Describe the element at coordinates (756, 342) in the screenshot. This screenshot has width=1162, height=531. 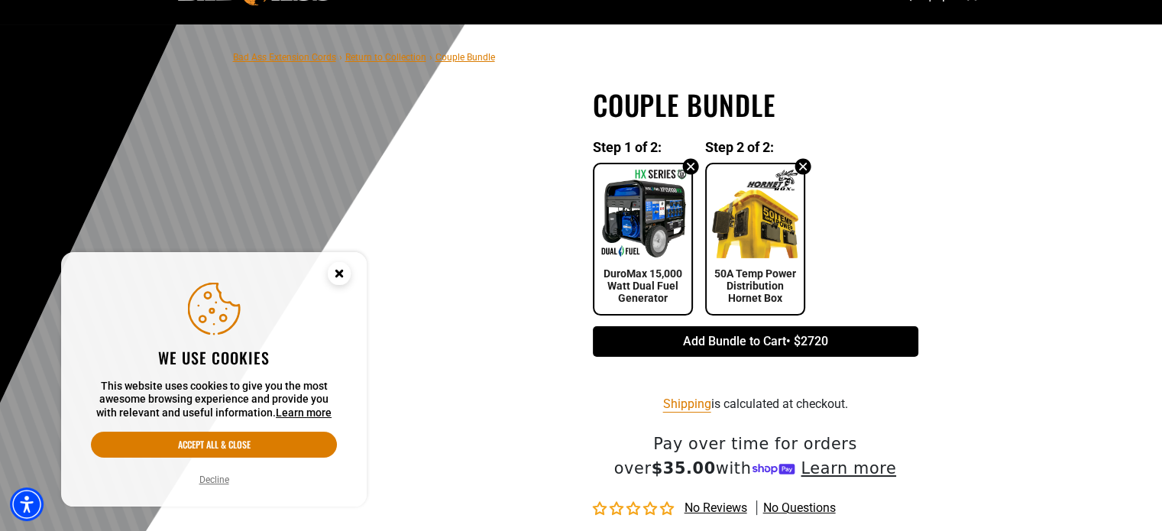
I see `div: Add Bundle to Cart` at that location.